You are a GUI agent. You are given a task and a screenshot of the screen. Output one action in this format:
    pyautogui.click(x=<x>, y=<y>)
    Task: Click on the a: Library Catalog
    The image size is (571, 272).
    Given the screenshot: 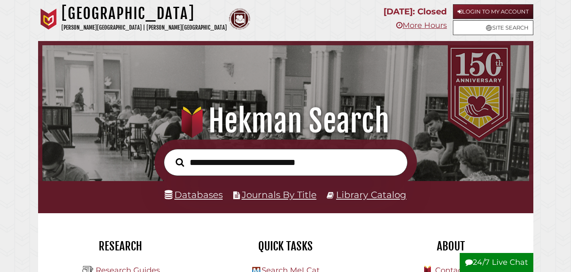 What is the action you would take?
    pyautogui.click(x=371, y=195)
    